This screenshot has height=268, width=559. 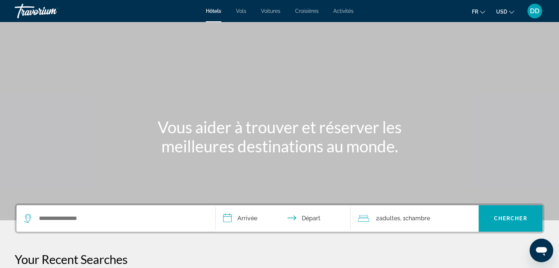 I want to click on span: USD, so click(x=502, y=12).